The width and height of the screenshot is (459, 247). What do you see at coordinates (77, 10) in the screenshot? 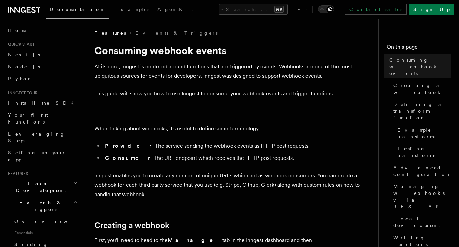
I see `a: Documentation` at bounding box center [77, 10].